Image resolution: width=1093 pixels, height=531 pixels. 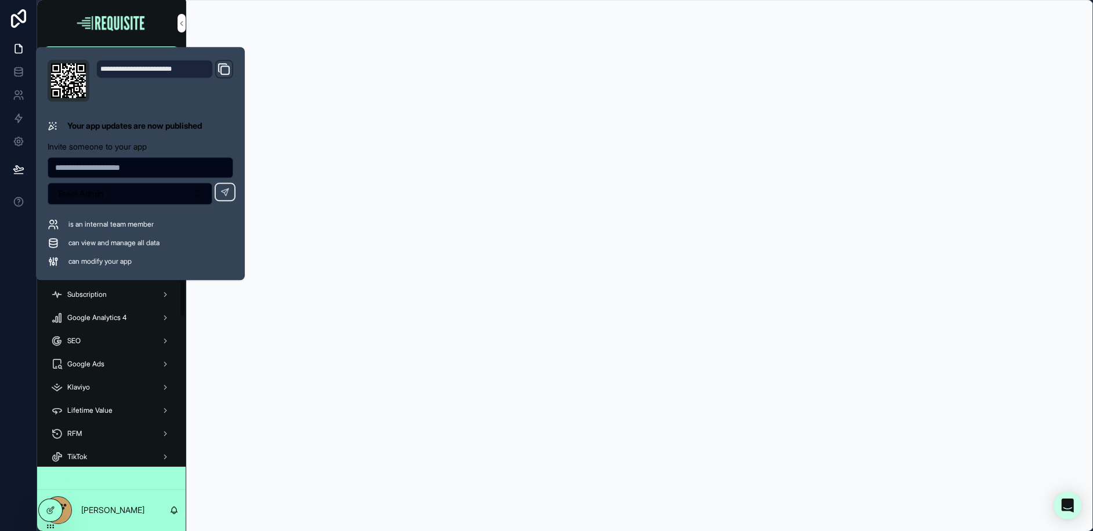 I want to click on span: can view and manage all data, so click(x=114, y=243).